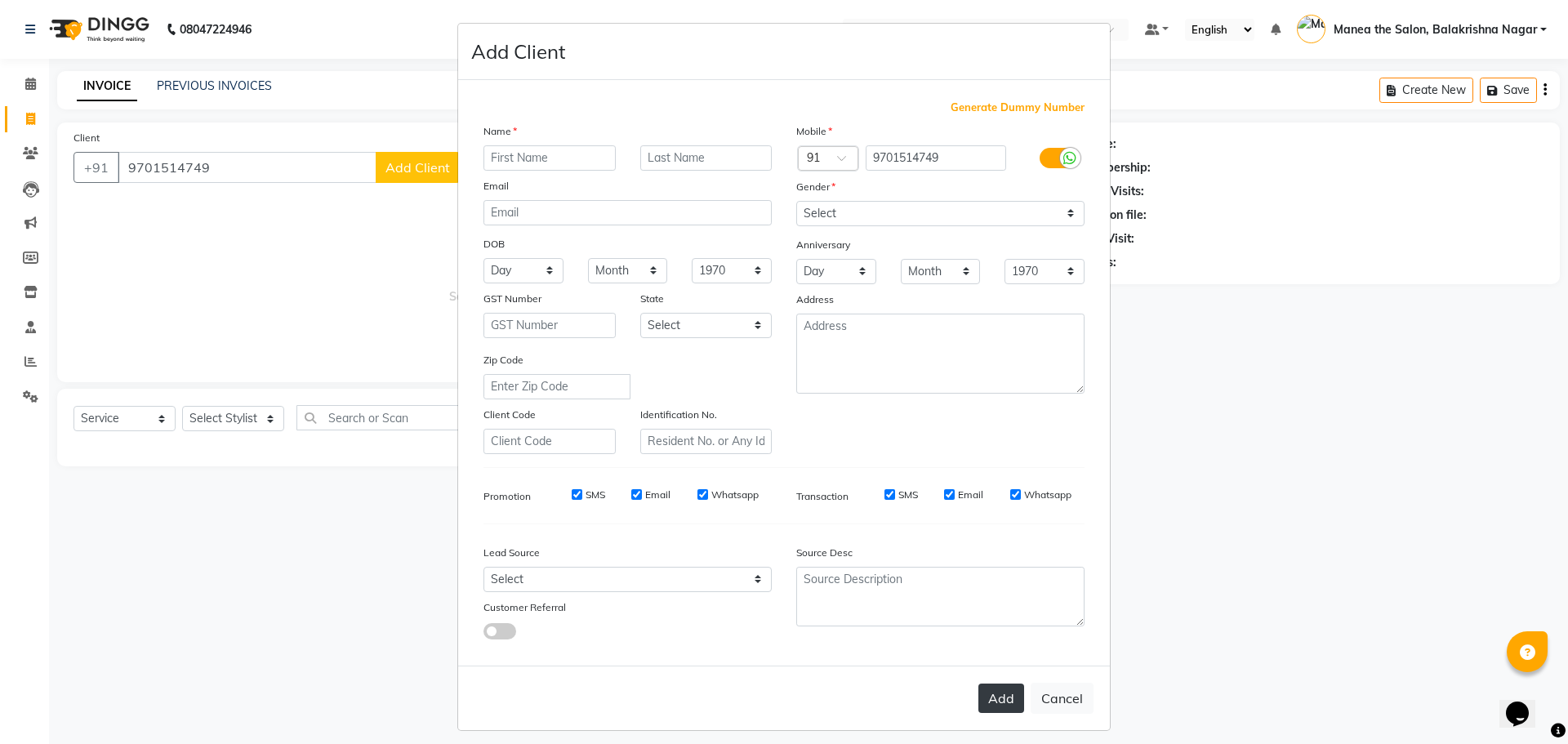  Describe the element at coordinates (652, 299) in the screenshot. I see `label: State` at that location.